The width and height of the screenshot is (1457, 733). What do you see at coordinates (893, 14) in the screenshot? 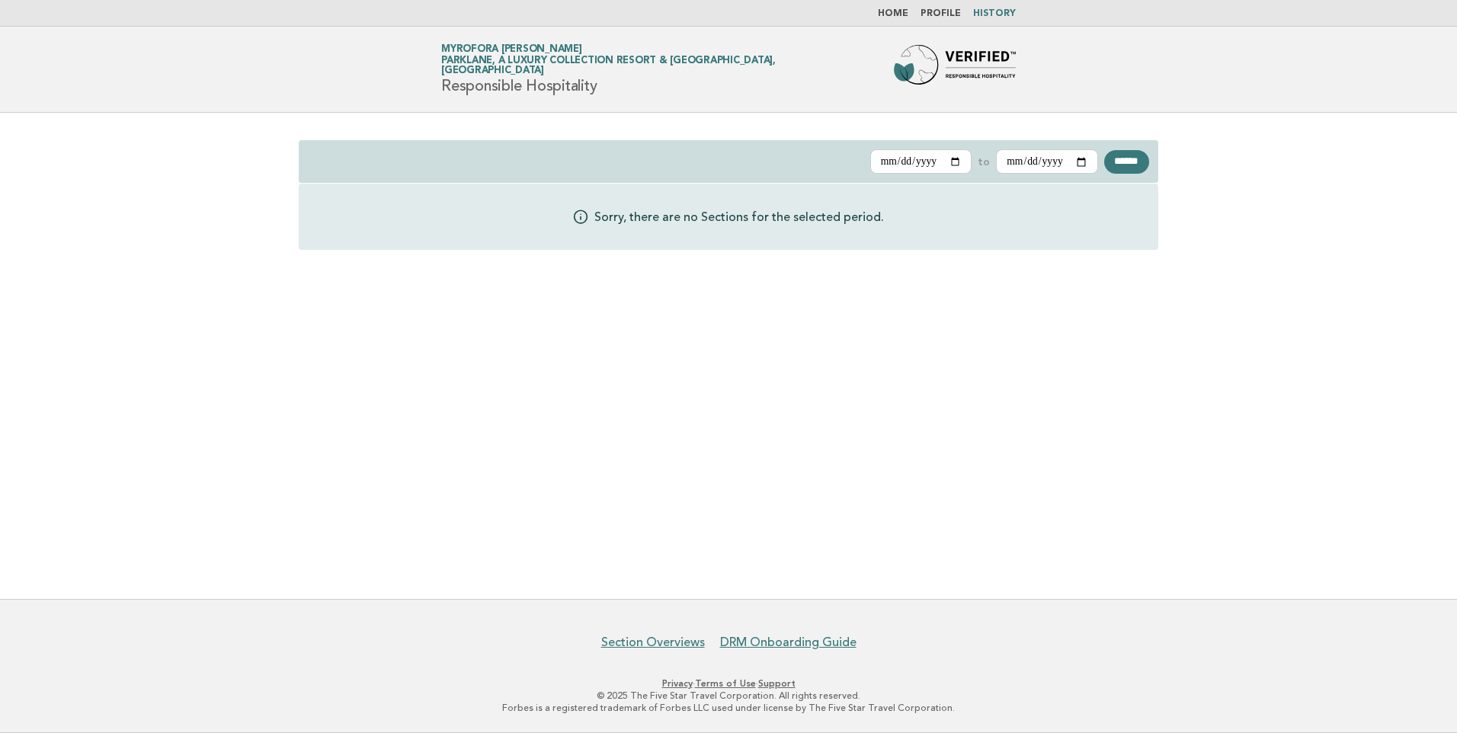
I see `a: Home` at bounding box center [893, 14].